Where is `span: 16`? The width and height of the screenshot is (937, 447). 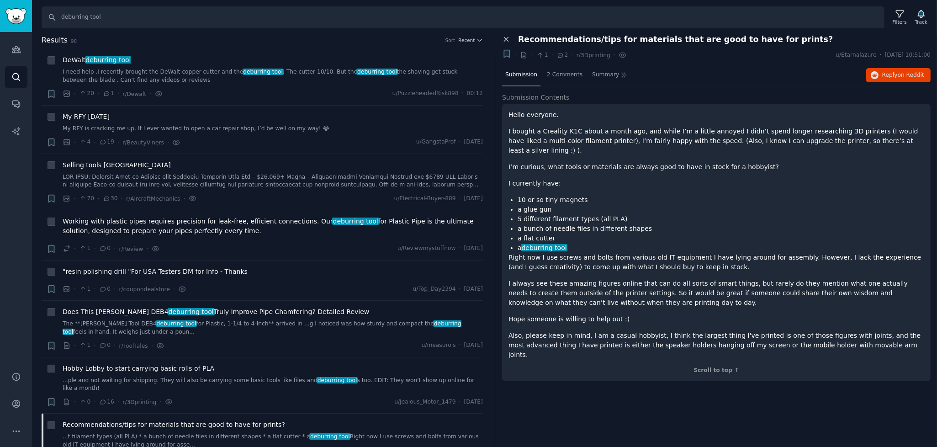 span: 16 is located at coordinates (106, 402).